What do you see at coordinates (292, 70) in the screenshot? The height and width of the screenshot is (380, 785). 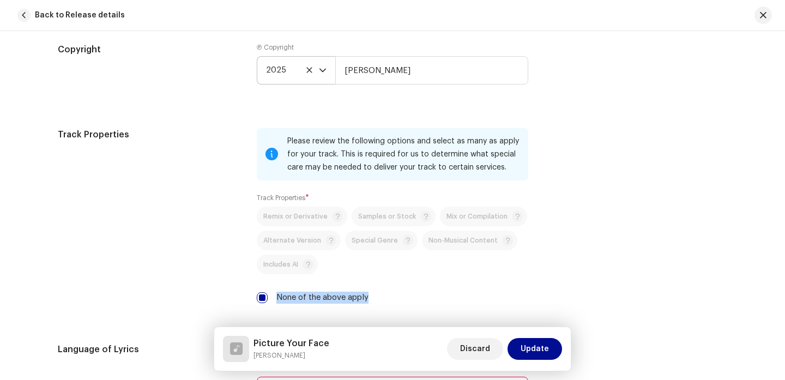 I see `span: 2025` at bounding box center [292, 70].